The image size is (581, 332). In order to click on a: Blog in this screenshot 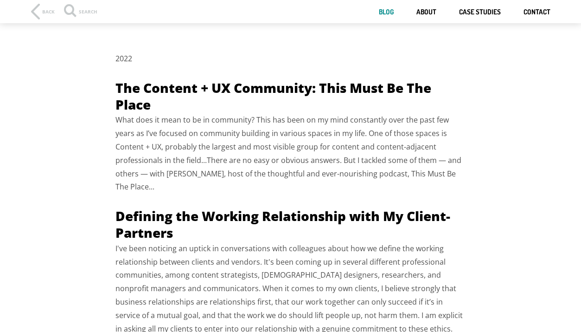, I will do `click(386, 12)`.